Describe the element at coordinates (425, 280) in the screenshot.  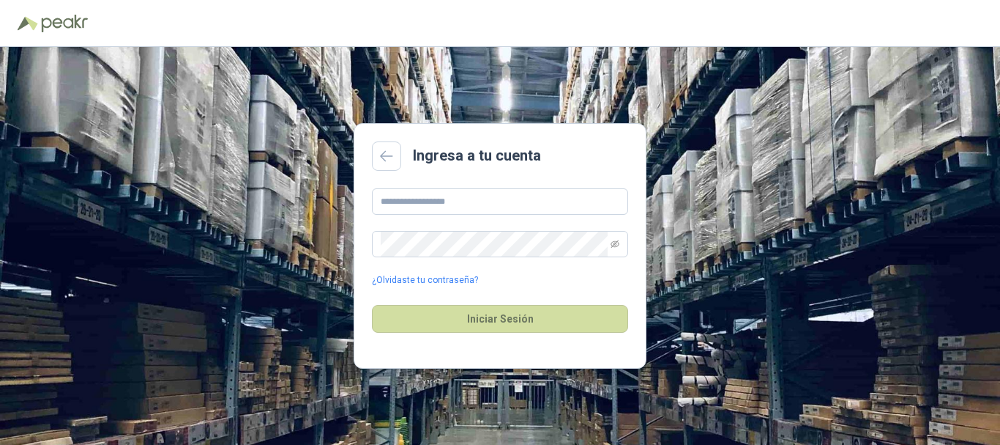
I see `a: ¿Olvidaste tu contraseña?` at that location.